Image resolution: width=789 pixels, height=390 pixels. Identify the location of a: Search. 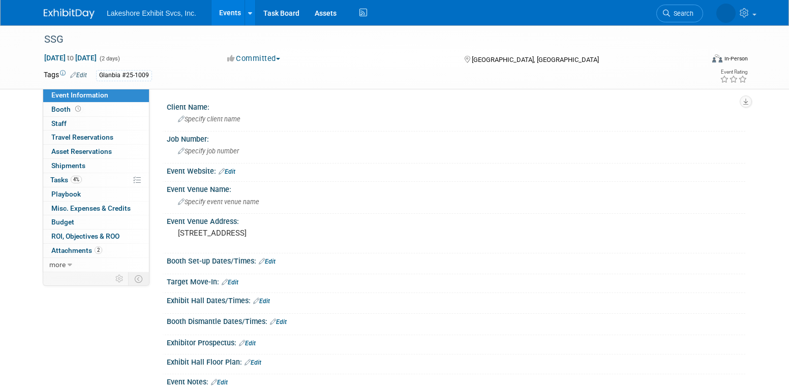
(679, 13).